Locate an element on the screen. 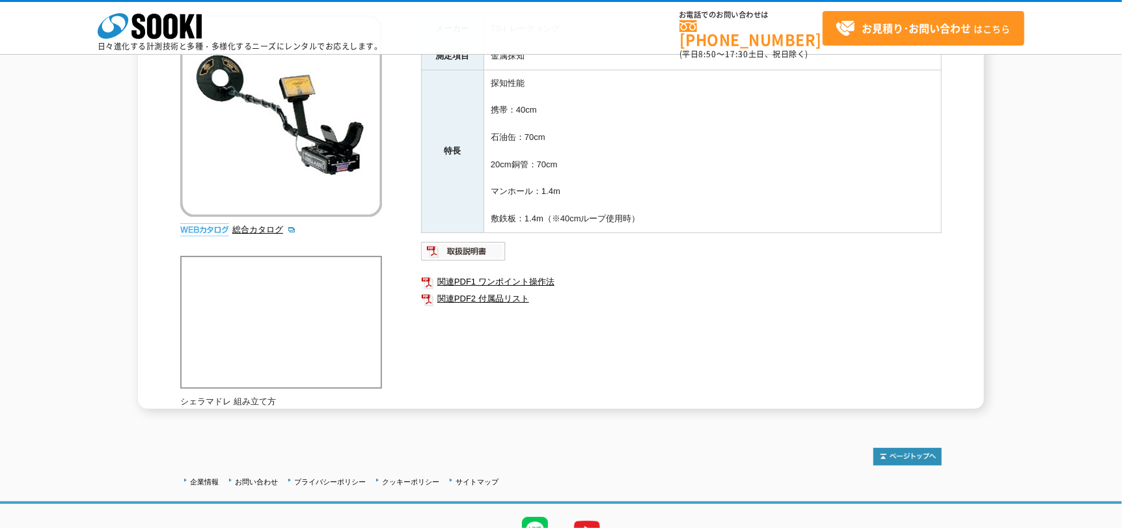  img: トップページへ is located at coordinates (907, 456).